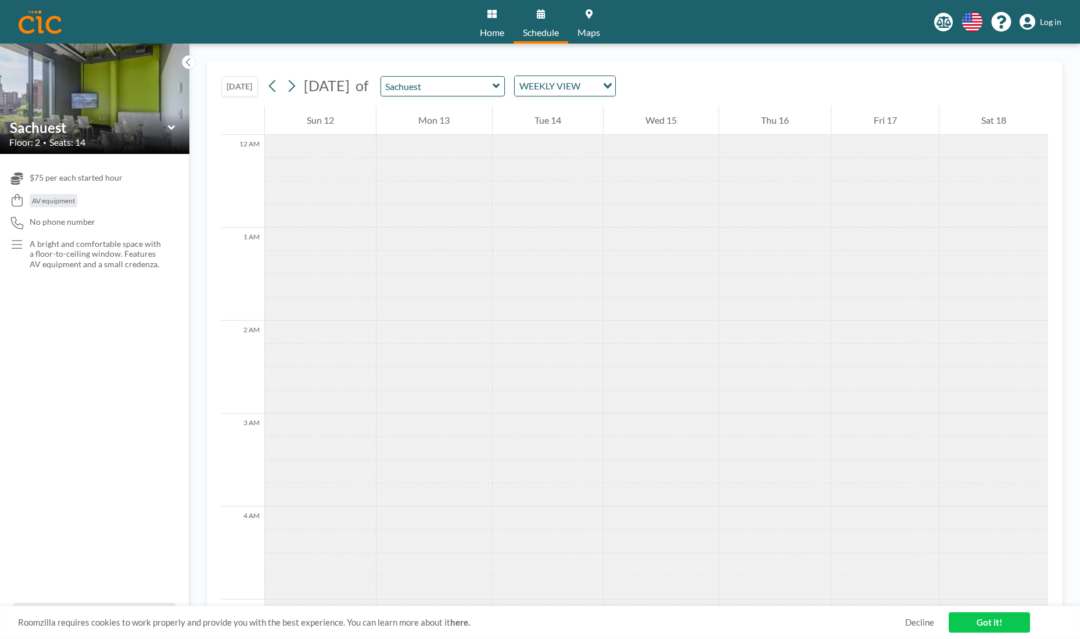 This screenshot has height=639, width=1080. What do you see at coordinates (40, 22) in the screenshot?
I see `img: organization-logo` at bounding box center [40, 22].